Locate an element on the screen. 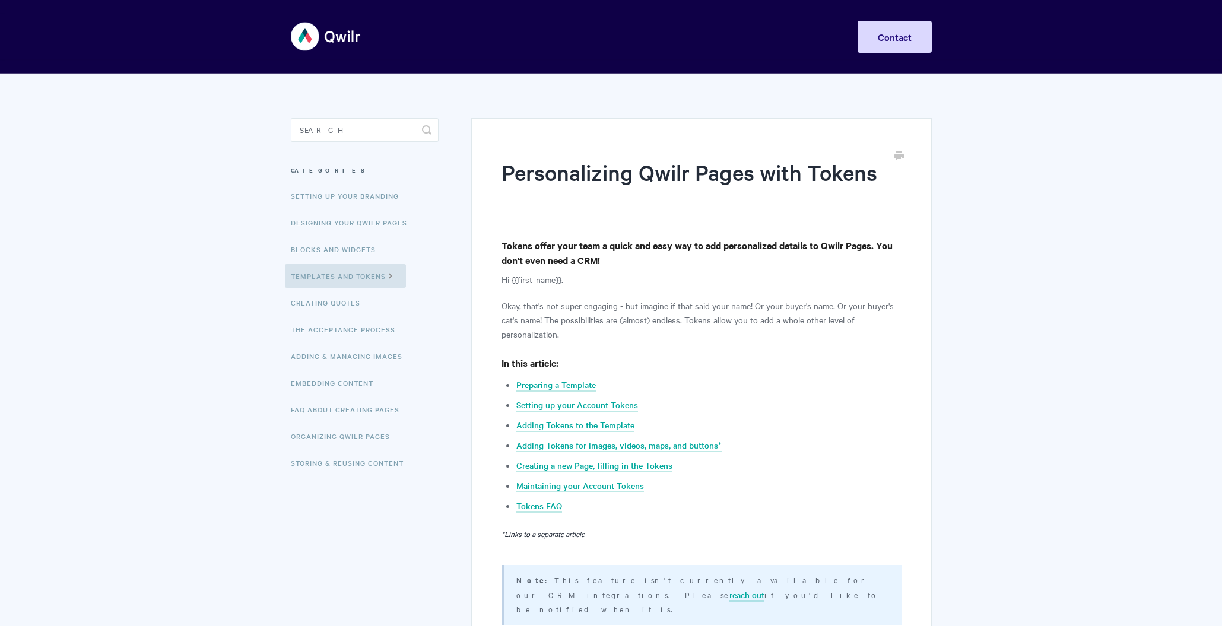 The width and height of the screenshot is (1222, 626). a: reach out is located at coordinates (747, 595).